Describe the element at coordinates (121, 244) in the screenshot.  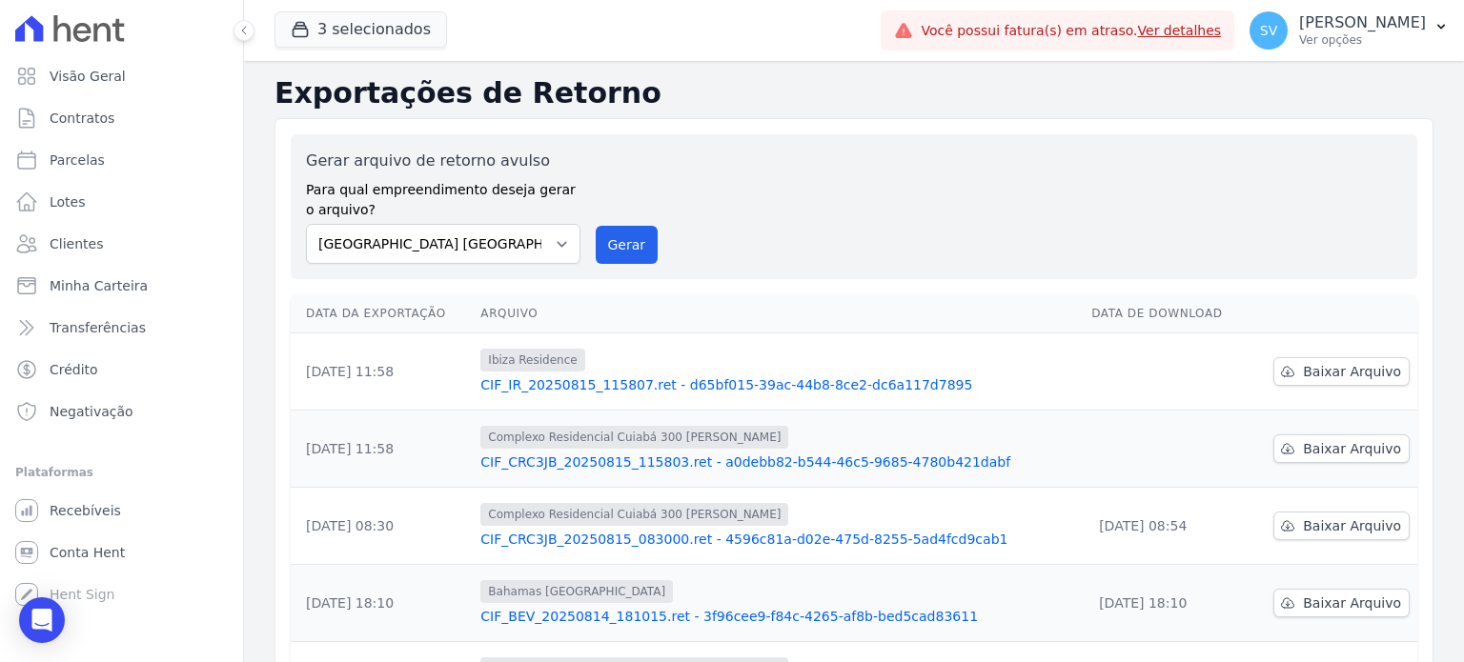
I see `a: Clientes` at that location.